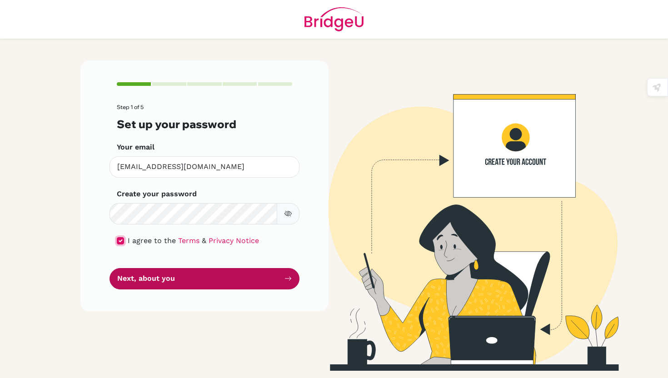  What do you see at coordinates (130, 107) in the screenshot?
I see `span: Step 1 of 5` at bounding box center [130, 107].